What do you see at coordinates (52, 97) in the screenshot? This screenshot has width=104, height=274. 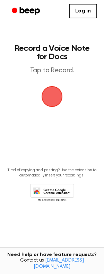 I see `button: Beep Logo` at bounding box center [52, 97].